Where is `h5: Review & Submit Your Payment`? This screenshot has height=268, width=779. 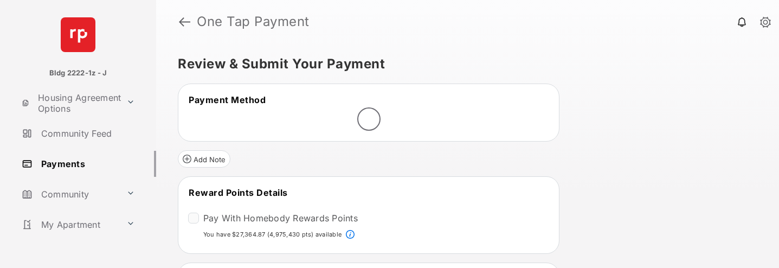
h5: Review & Submit Your Payment is located at coordinates (463, 64).